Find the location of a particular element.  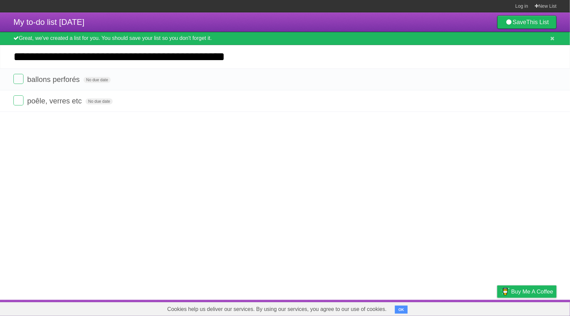

a: SaveThis List is located at coordinates (527, 22).